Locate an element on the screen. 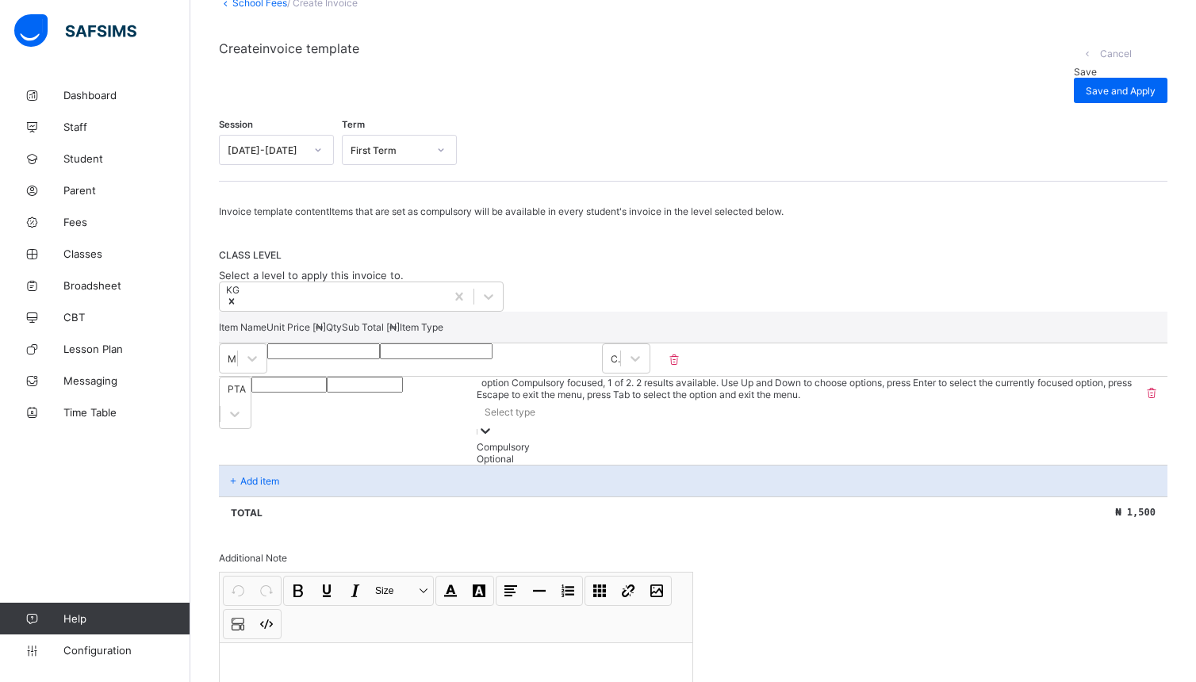 This screenshot has height=682, width=1196. span: Session is located at coordinates (236, 125).